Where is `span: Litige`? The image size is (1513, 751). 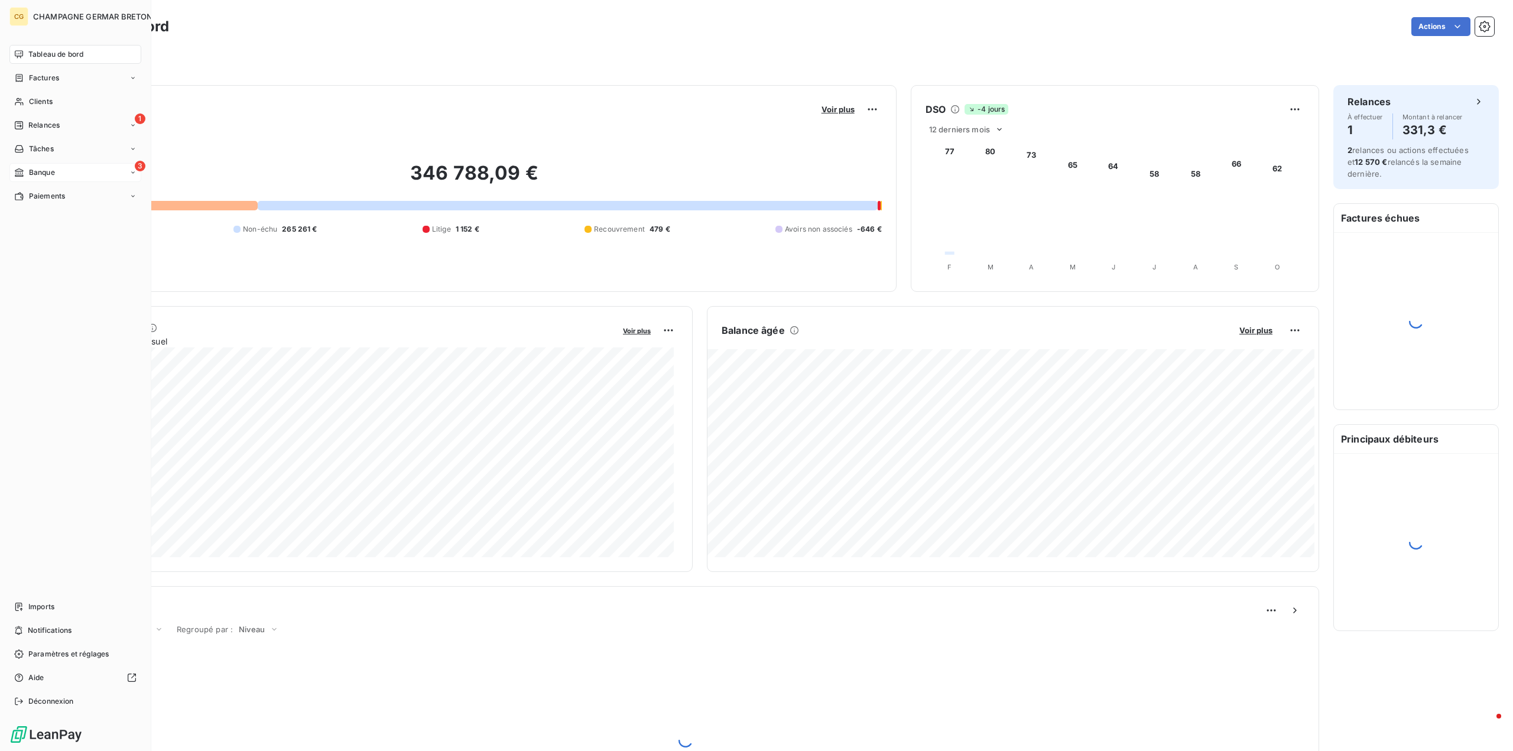 span: Litige is located at coordinates (442, 229).